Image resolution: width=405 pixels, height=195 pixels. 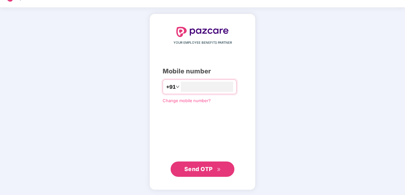 I want to click on span: YOUR EMPLOYEE BENEFITS PARTNER, so click(x=203, y=43).